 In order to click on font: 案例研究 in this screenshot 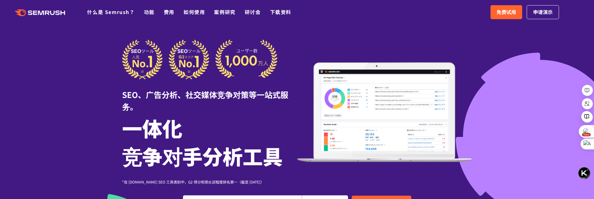, I will do `click(225, 12)`.